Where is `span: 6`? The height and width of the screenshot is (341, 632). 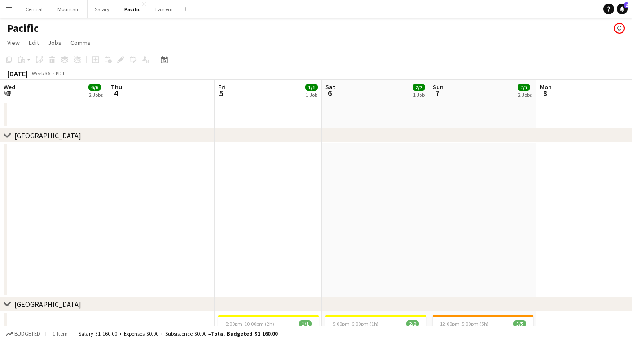 span: 6 is located at coordinates (329, 93).